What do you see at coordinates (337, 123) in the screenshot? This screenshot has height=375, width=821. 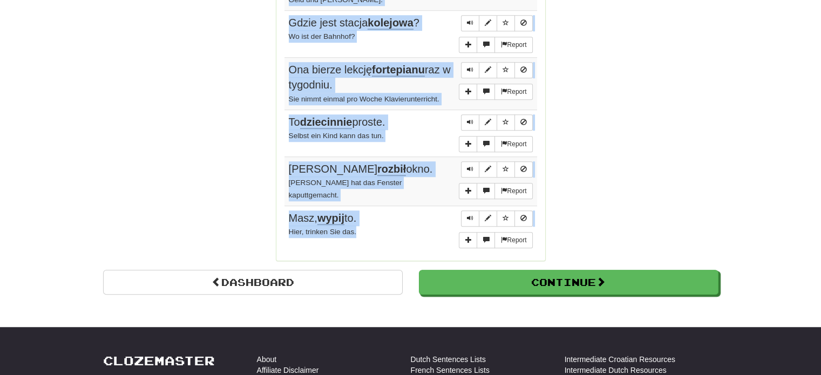 I see `span: To proste.` at bounding box center [337, 123].